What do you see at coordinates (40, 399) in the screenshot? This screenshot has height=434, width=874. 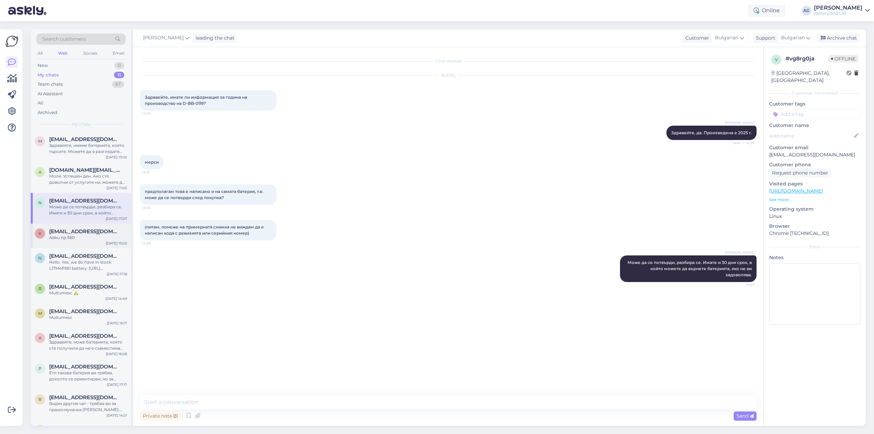 I see `span: R` at bounding box center [40, 399].